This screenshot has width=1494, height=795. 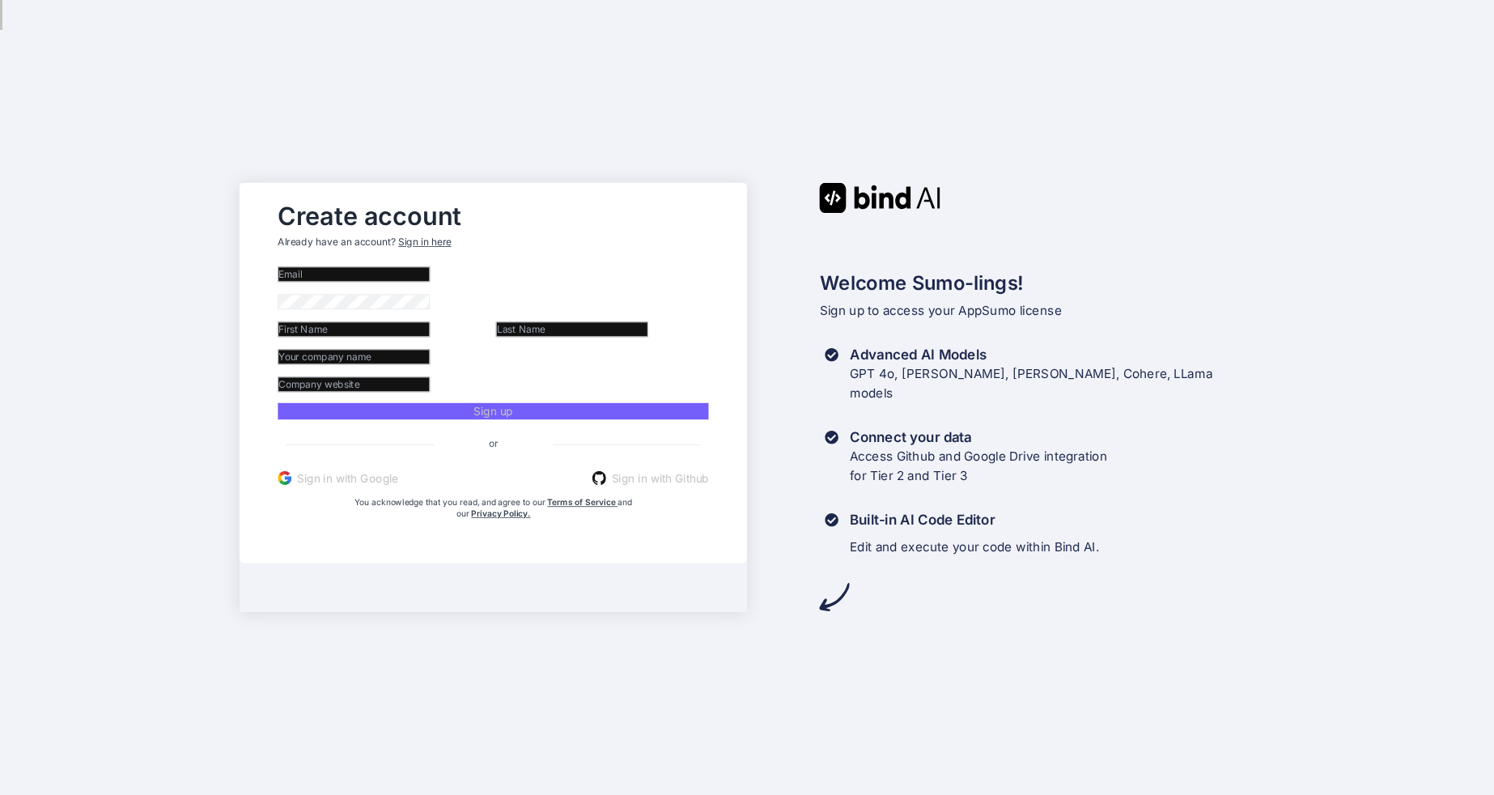 I want to click on input: Email, so click(x=354, y=274).